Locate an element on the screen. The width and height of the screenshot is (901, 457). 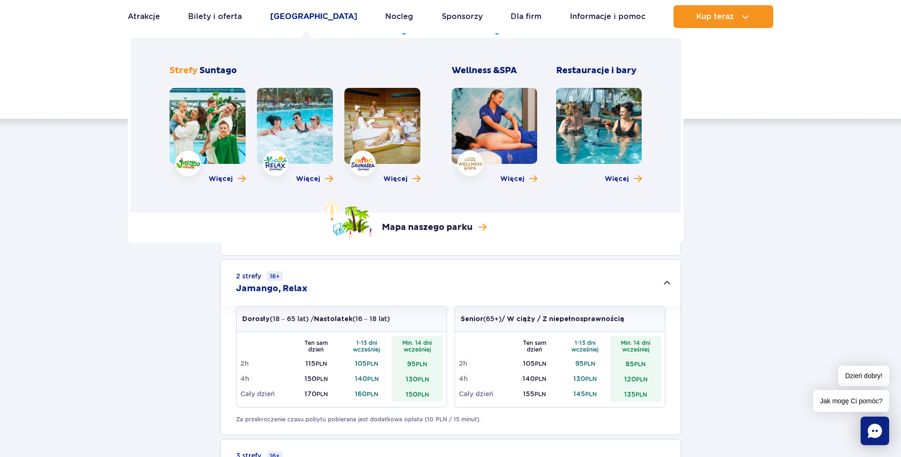
a: Więcej o strefie Saunaria is located at coordinates (402, 179).